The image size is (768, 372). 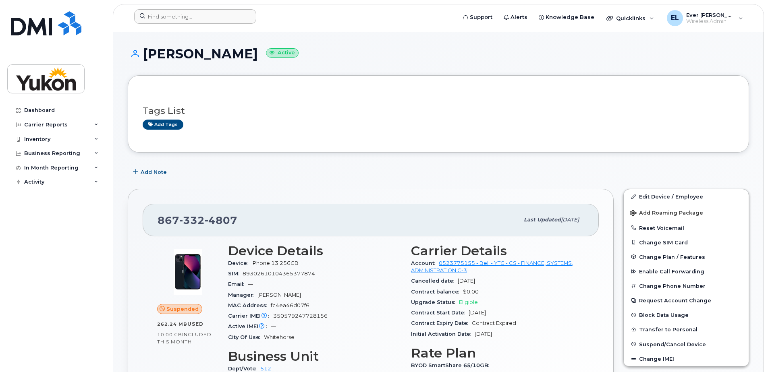 What do you see at coordinates (686, 212) in the screenshot?
I see `button: Add Roaming Package` at bounding box center [686, 212].